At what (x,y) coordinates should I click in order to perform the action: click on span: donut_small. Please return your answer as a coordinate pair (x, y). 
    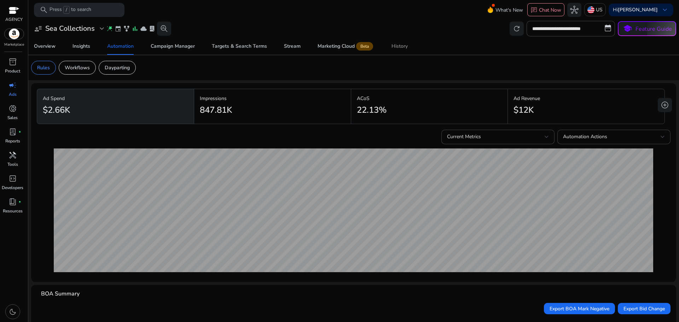
    Looking at the image, I should click on (13, 109).